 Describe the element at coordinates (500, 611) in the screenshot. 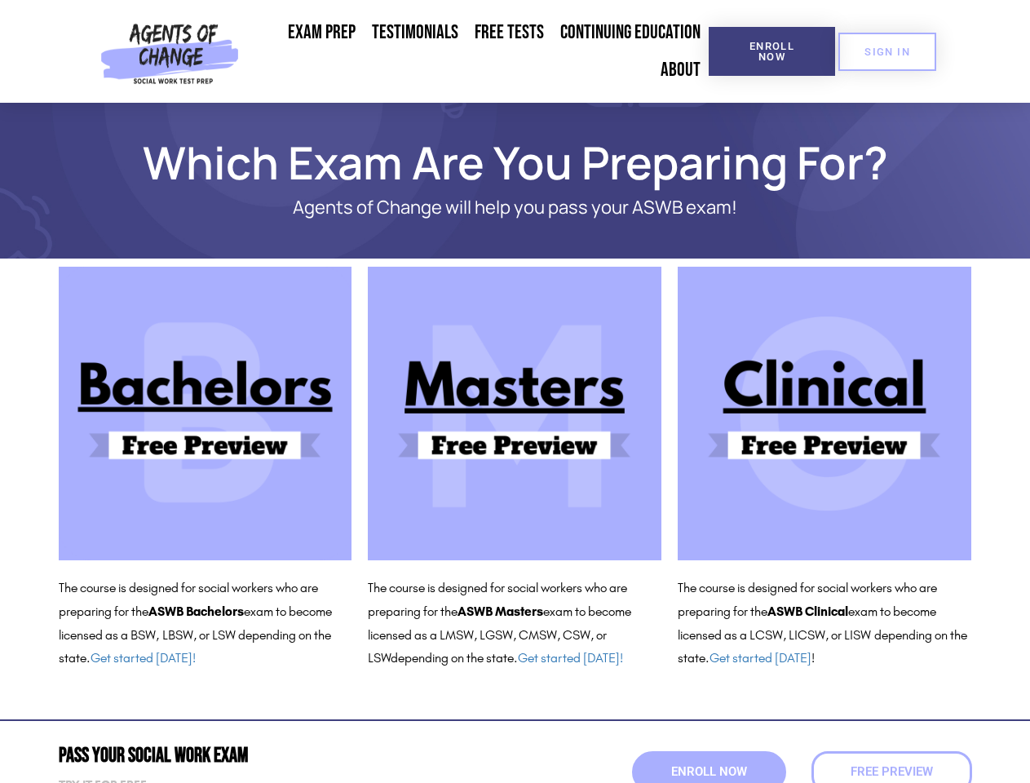

I see `b: ASWB Masters` at that location.